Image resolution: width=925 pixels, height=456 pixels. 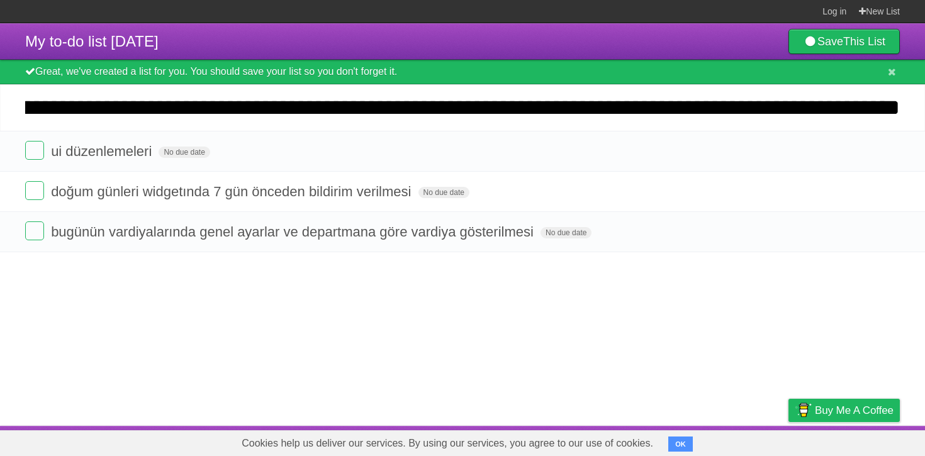 What do you see at coordinates (860, 441) in the screenshot?
I see `a: Suggest a feature` at bounding box center [860, 441].